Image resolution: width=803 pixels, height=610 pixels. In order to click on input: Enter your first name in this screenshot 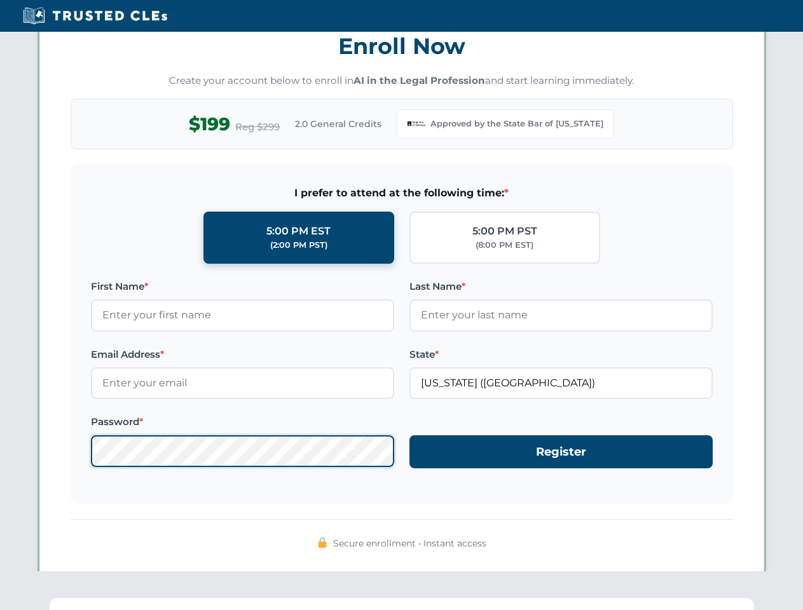, I will do `click(242, 315)`.